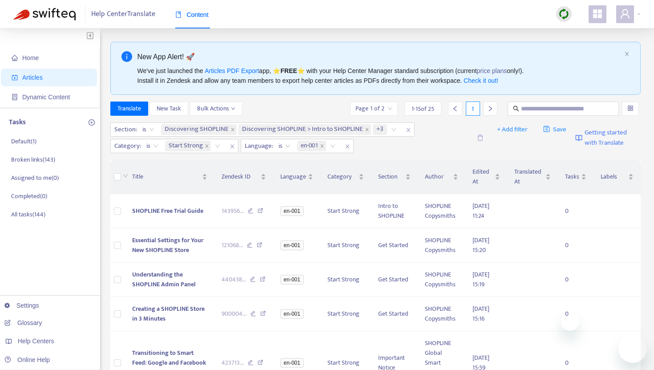 The height and width of the screenshot is (370, 654). Describe the element at coordinates (627, 54) in the screenshot. I see `button: close` at that location.